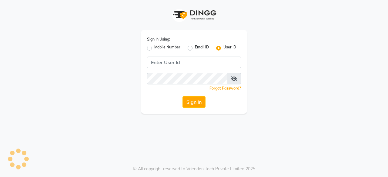  Describe the element at coordinates (194, 102) in the screenshot. I see `button: Sign In` at that location.